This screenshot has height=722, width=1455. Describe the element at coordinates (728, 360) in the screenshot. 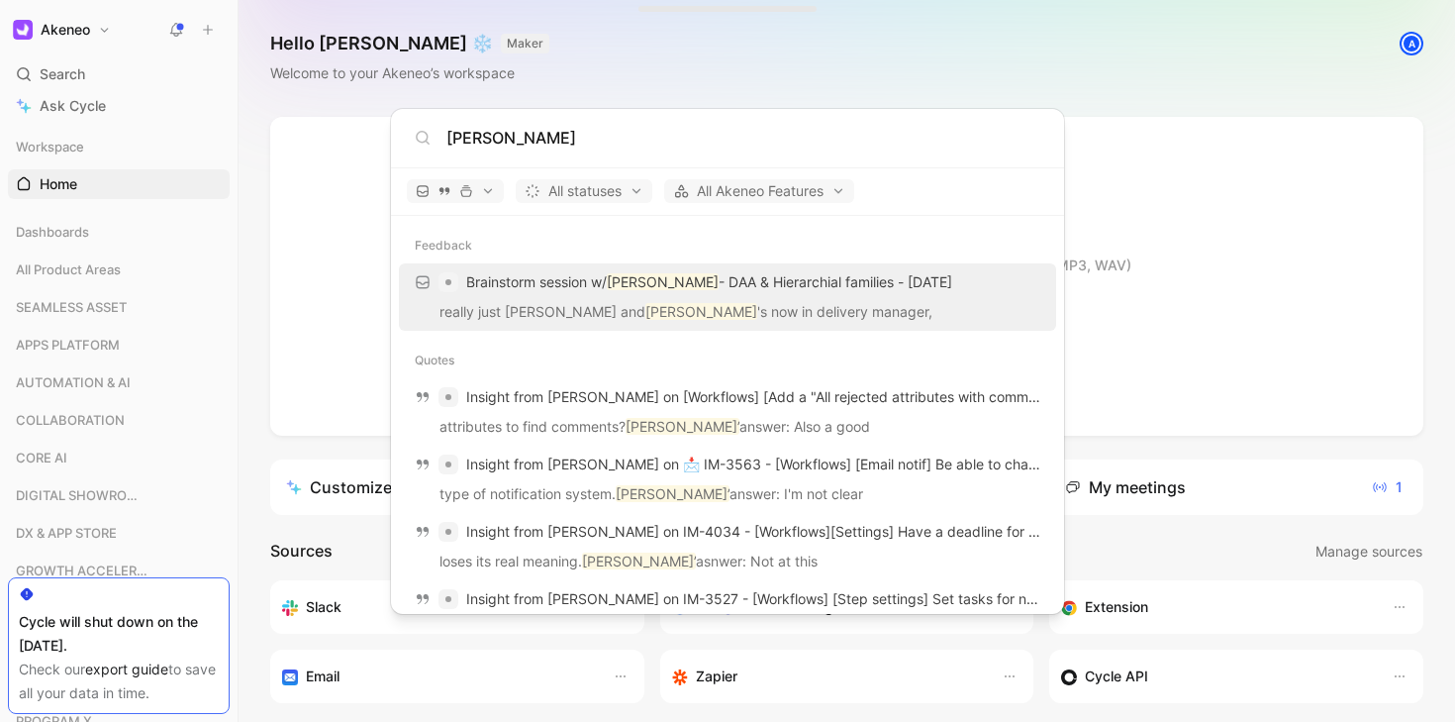

I see `div: Quotes` at that location.